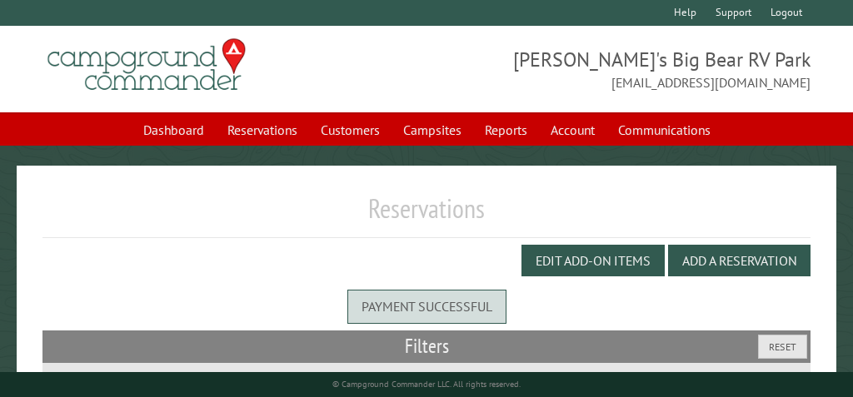 The height and width of the screenshot is (397, 853). Describe the element at coordinates (426, 346) in the screenshot. I see `h2: Filters` at that location.